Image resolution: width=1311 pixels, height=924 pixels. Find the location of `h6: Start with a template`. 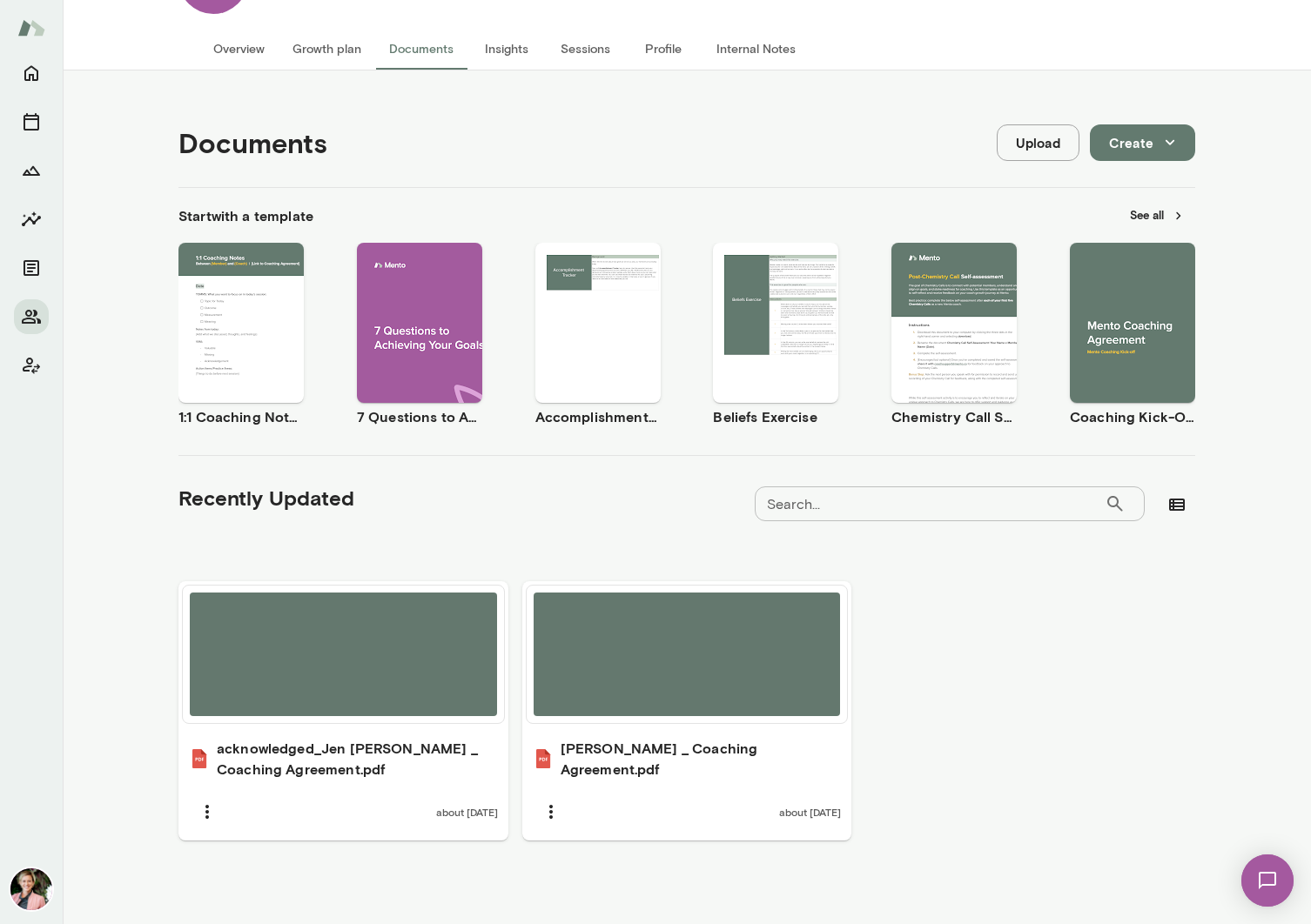

h6: Start with a template is located at coordinates (246, 216).